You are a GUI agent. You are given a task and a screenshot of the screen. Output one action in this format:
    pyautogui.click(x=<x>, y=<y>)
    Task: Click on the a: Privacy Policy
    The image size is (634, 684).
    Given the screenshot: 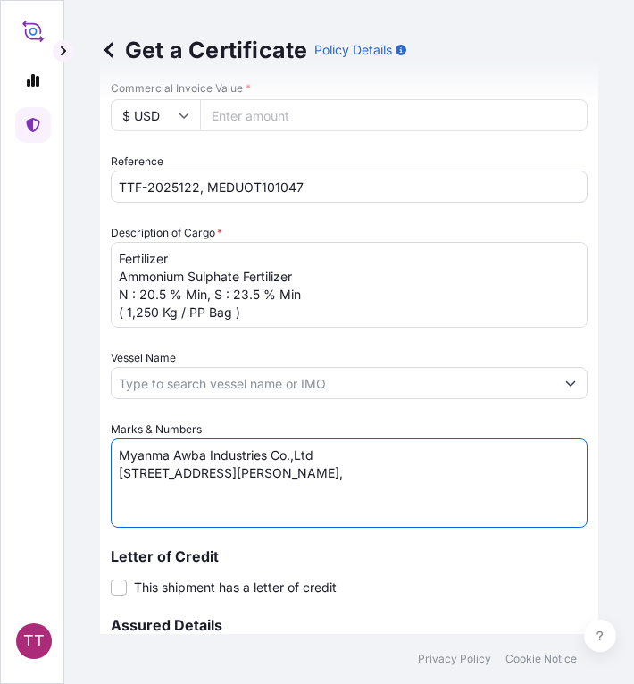 What is the action you would take?
    pyautogui.click(x=454, y=659)
    